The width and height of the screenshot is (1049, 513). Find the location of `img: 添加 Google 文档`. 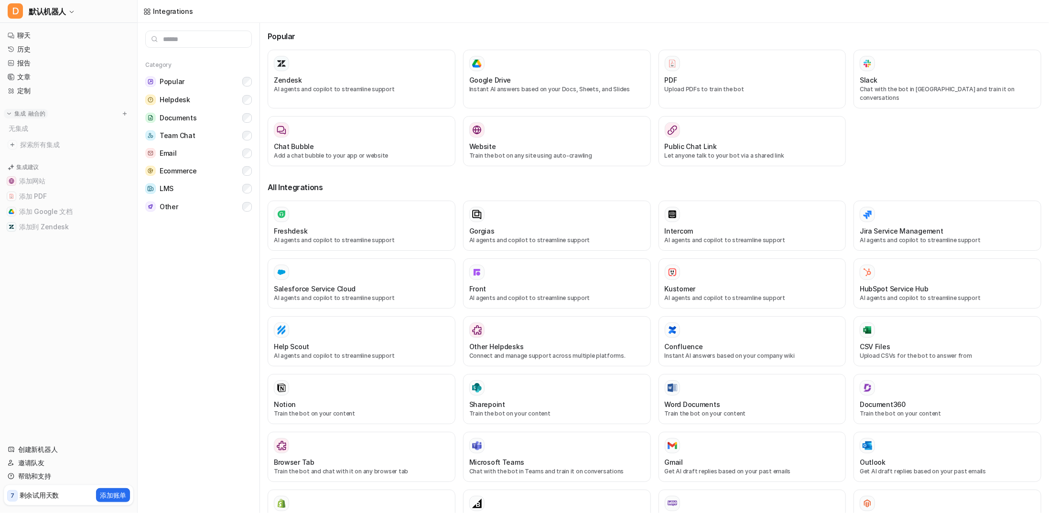

img: 添加 Google 文档 is located at coordinates (11, 212).